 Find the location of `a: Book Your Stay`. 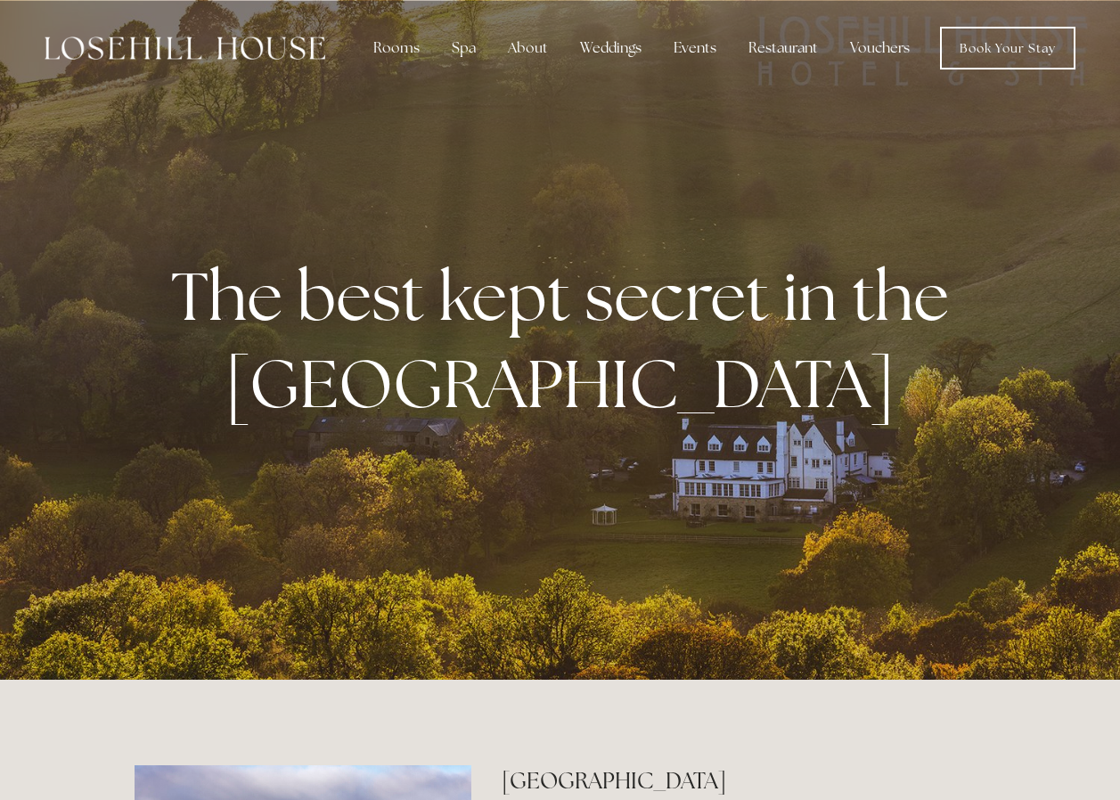

a: Book Your Stay is located at coordinates (1007, 48).